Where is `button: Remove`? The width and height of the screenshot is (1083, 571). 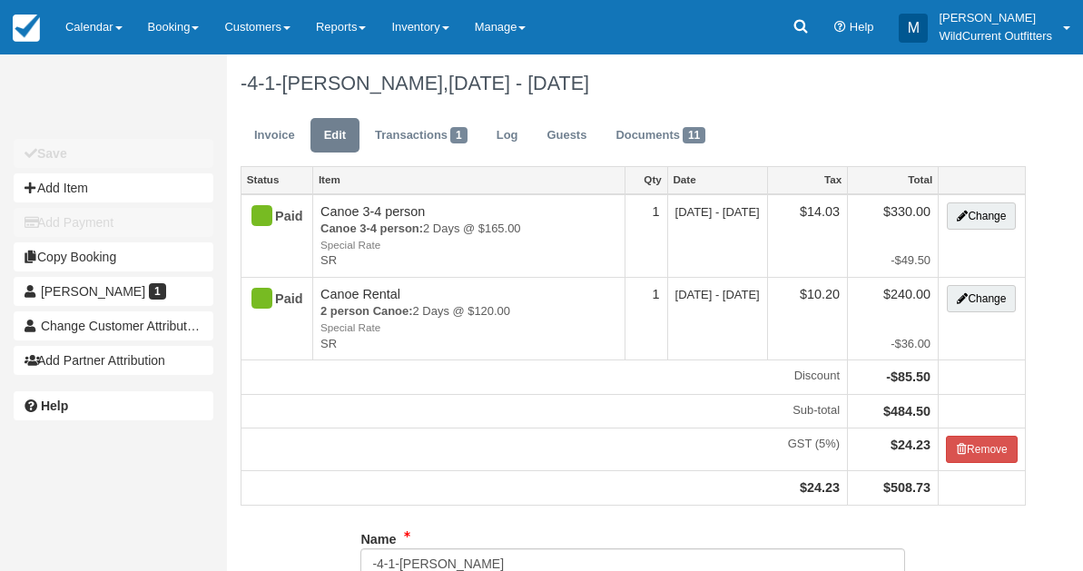
button: Remove is located at coordinates (981, 449).